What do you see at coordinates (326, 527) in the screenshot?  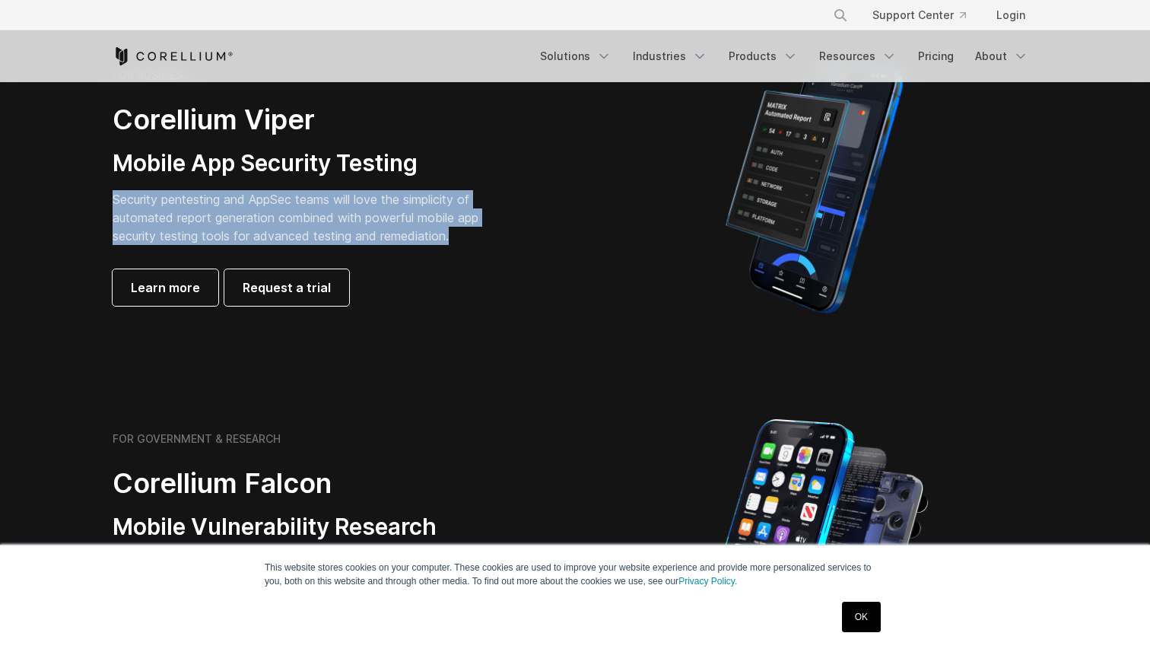 I see `h3: Mobile Vulnerability Research` at bounding box center [326, 527].